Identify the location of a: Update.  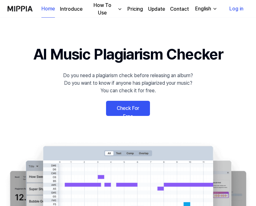
(157, 9).